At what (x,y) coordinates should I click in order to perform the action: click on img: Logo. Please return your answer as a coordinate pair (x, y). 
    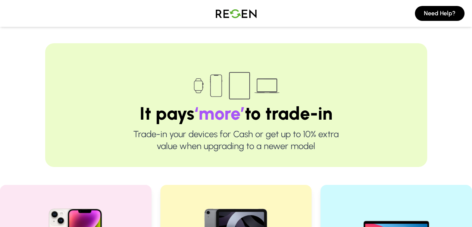
    Looking at the image, I should click on (236, 13).